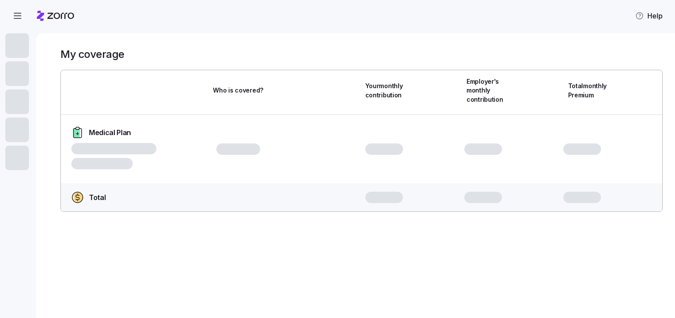 The width and height of the screenshot is (675, 318). What do you see at coordinates (649, 16) in the screenshot?
I see `button: Help` at bounding box center [649, 16].